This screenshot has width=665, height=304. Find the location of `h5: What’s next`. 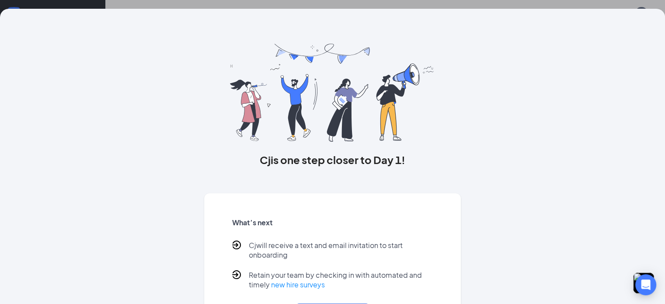

h5: What’s next is located at coordinates (333, 223).